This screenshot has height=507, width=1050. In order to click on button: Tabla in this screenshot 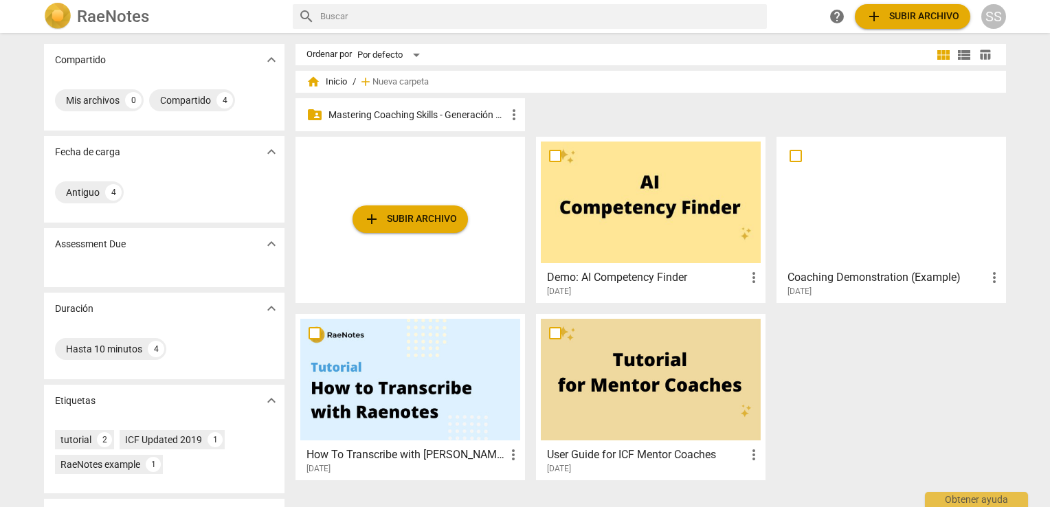, I will do `click(985, 55)`.